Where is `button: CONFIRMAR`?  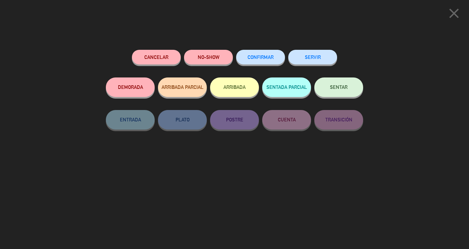
button: CONFIRMAR is located at coordinates (260, 57).